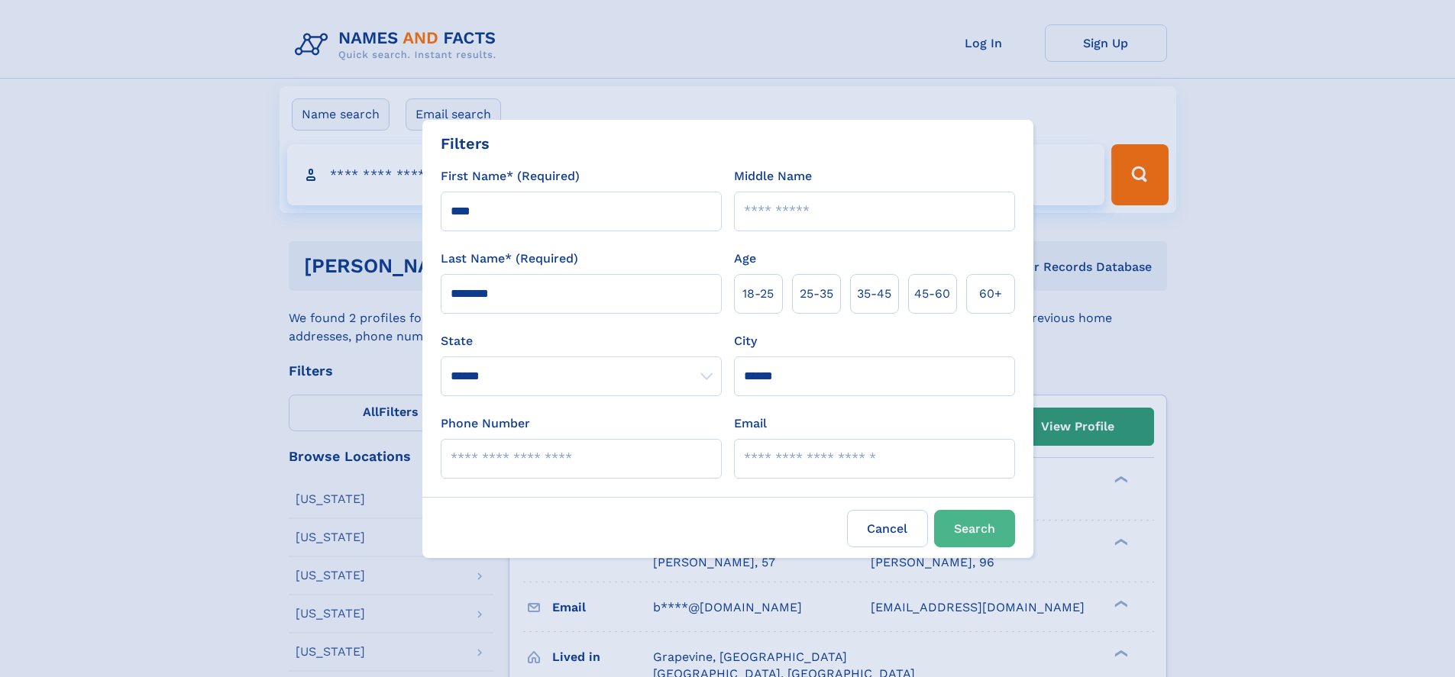  Describe the element at coordinates (932, 294) in the screenshot. I see `span: 45‑60` at that location.